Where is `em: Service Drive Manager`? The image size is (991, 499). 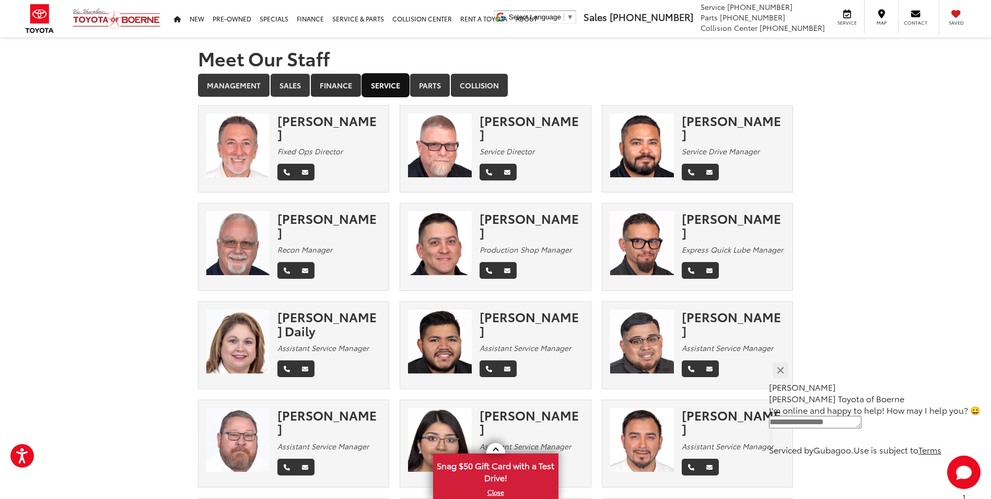
em: Service Drive Manager is located at coordinates (721, 151).